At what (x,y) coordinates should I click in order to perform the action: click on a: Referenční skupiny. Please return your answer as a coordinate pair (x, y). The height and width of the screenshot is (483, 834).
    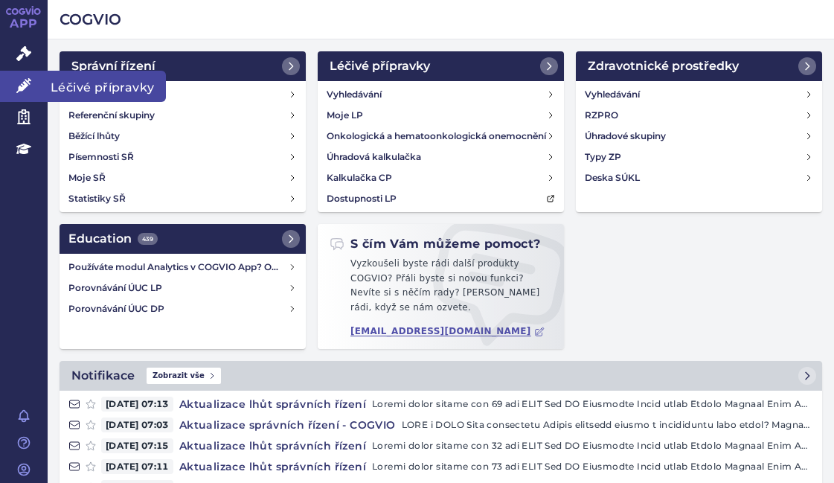
    Looking at the image, I should click on (182, 115).